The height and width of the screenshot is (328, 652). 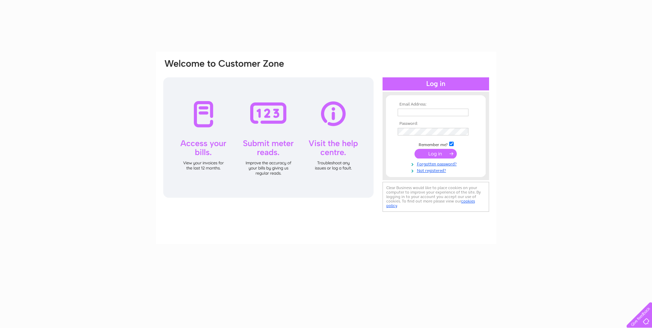 What do you see at coordinates (436, 124) in the screenshot?
I see `th: Password:` at bounding box center [436, 124].